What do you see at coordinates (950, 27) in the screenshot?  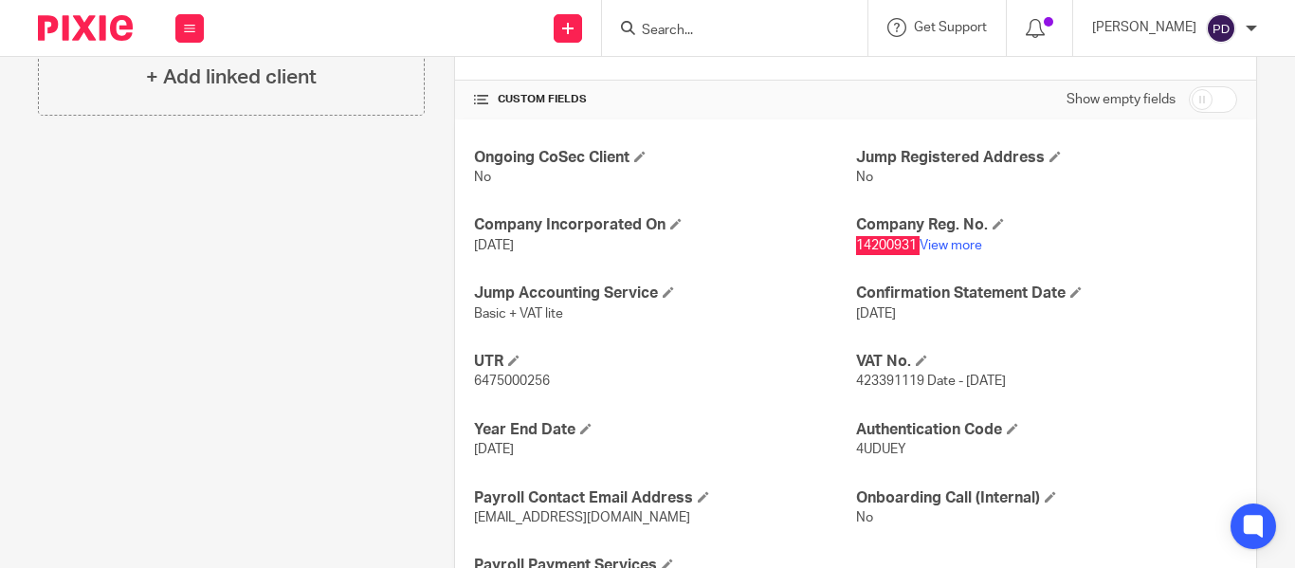 I see `span: Get Support` at bounding box center [950, 27].